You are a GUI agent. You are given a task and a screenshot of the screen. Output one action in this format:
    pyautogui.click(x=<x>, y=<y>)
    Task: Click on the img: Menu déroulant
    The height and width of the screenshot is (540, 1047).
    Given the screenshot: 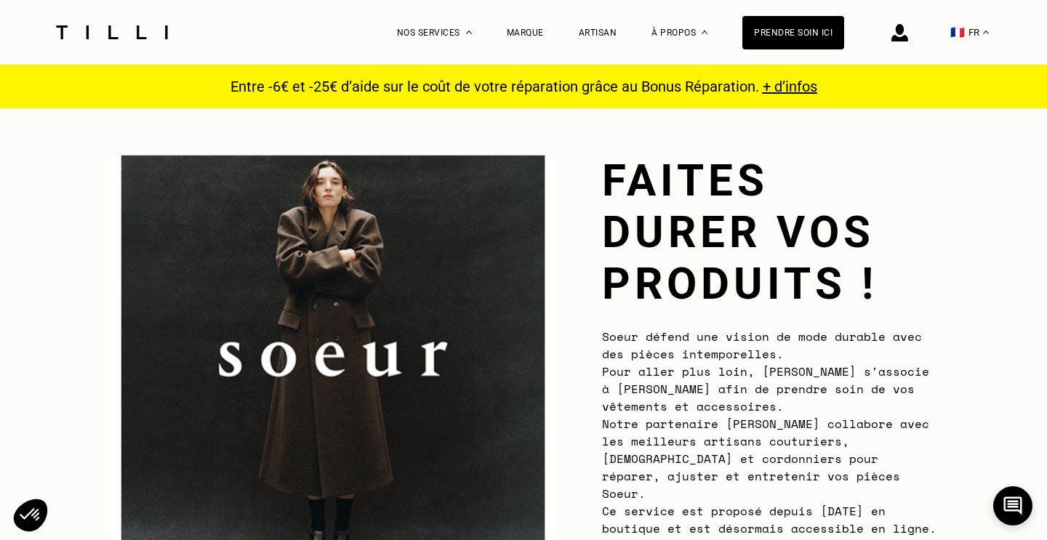 What is the action you would take?
    pyautogui.click(x=469, y=32)
    